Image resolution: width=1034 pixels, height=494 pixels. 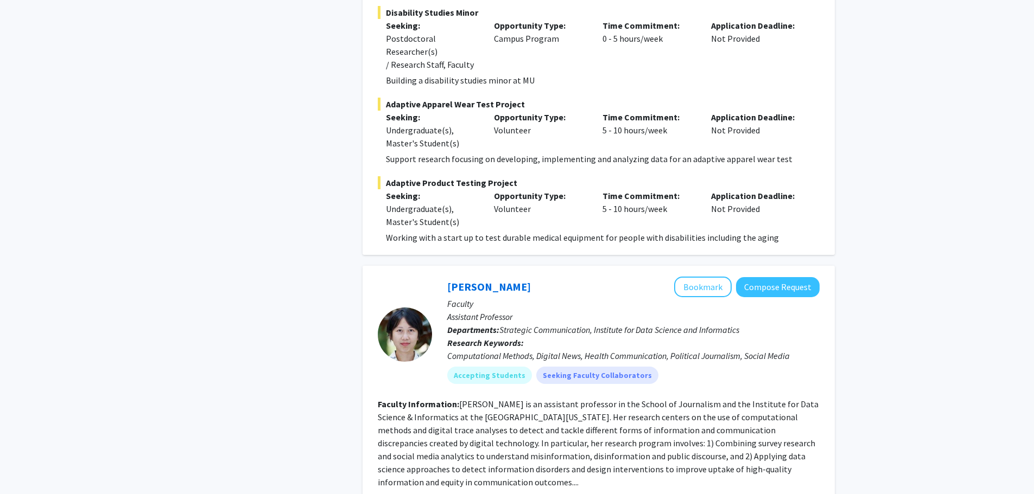 I want to click on p: Building a disability studies minor at MU, so click(x=602, y=80).